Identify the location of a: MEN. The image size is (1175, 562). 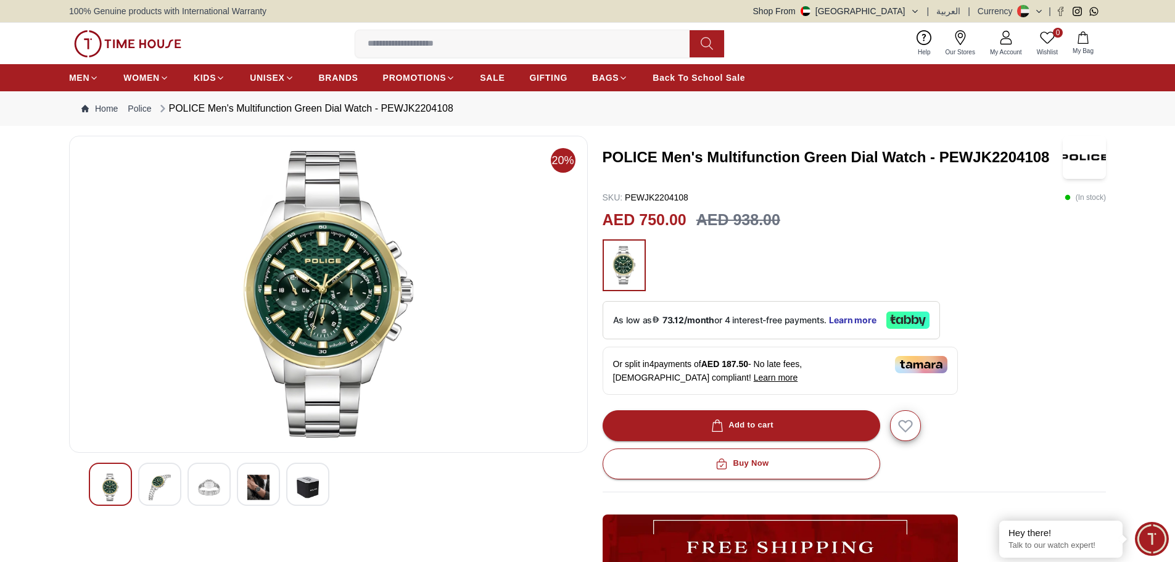
(84, 78).